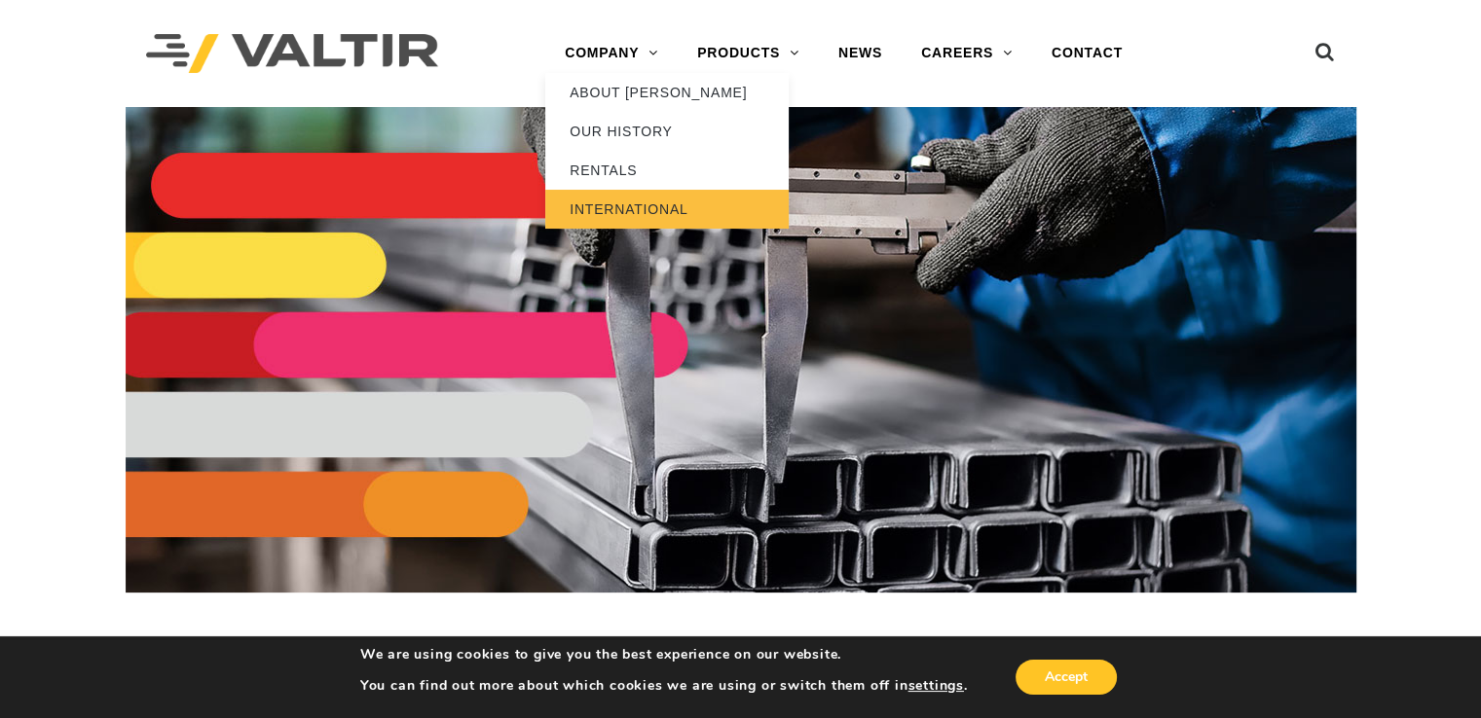 This screenshot has width=1481, height=718. I want to click on a: PRODUCTS, so click(748, 54).